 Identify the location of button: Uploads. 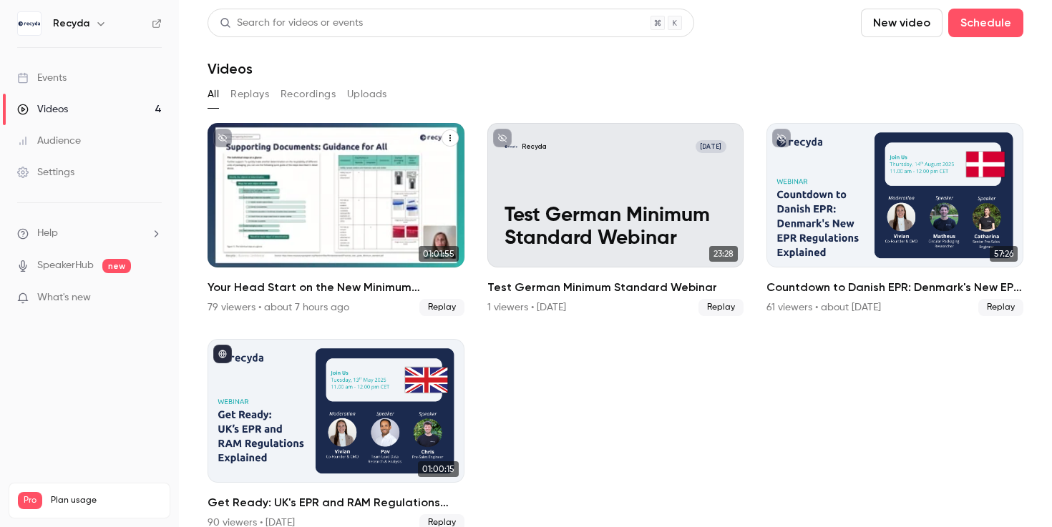
(367, 94).